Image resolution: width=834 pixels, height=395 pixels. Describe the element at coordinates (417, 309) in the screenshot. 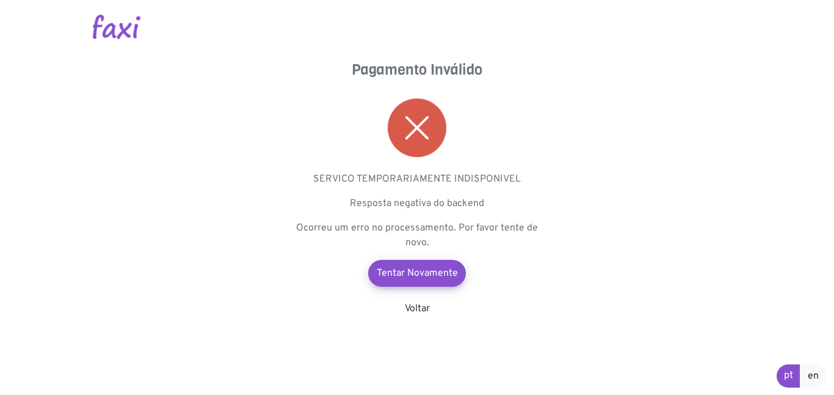

I see `a: Voltar` at that location.